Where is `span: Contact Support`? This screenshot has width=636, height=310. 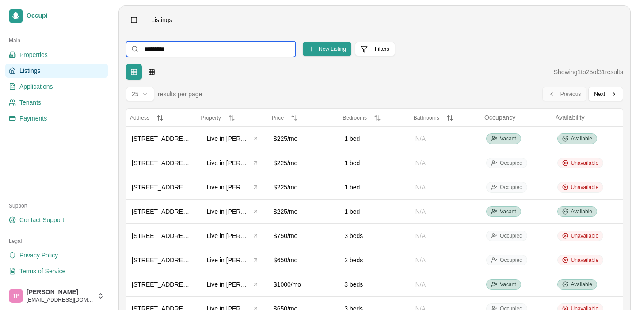 span: Contact Support is located at coordinates (42, 220).